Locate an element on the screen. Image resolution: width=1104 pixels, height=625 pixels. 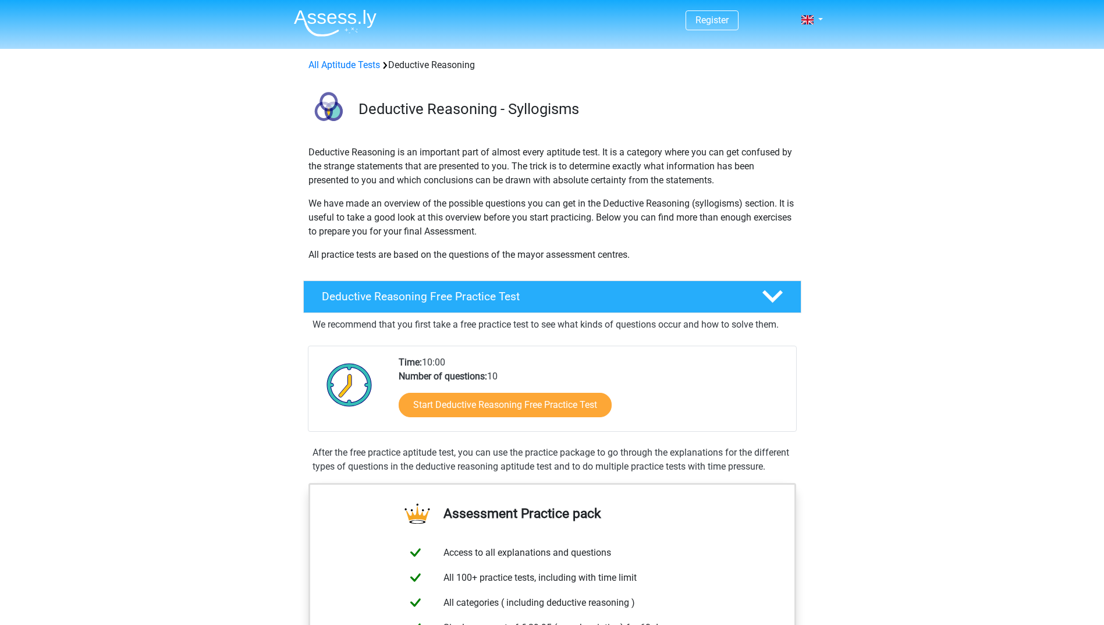
h4: Deductive Reasoning Free Practice Test is located at coordinates (532, 296).